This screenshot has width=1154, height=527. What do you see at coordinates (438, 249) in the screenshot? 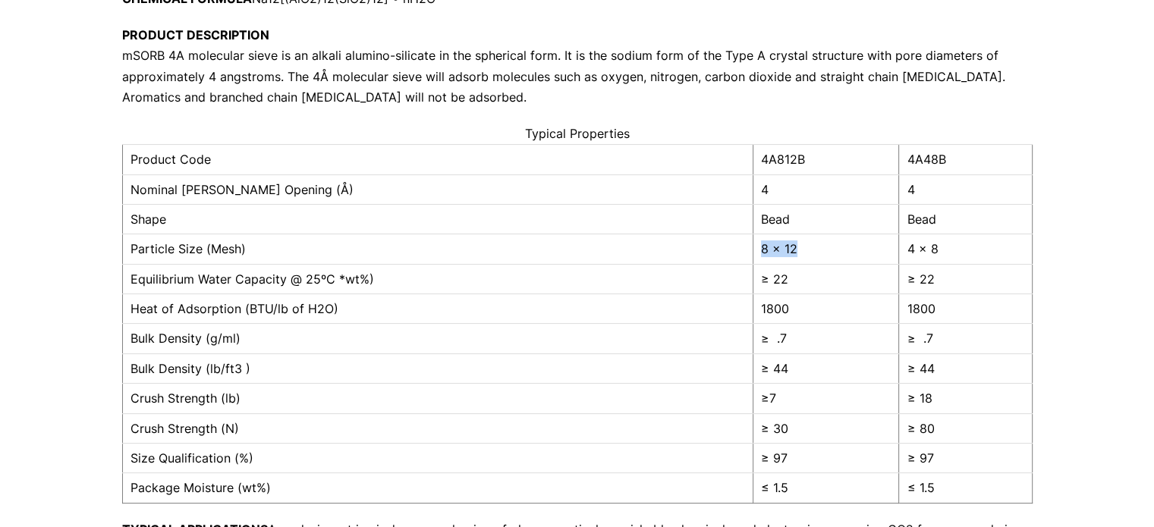
I see `td: Particle Size (Mesh)` at bounding box center [438, 249].